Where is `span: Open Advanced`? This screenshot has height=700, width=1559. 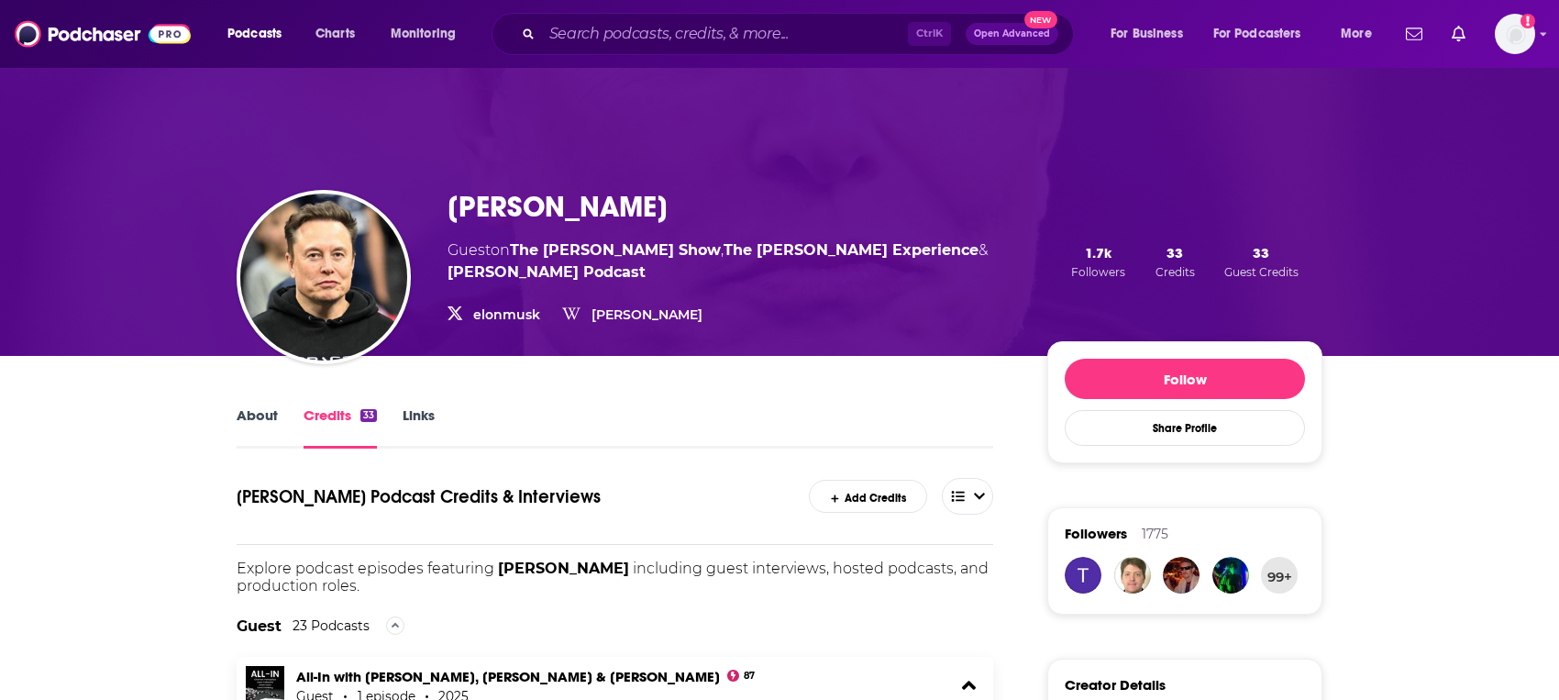
span: Open Advanced is located at coordinates (1012, 34).